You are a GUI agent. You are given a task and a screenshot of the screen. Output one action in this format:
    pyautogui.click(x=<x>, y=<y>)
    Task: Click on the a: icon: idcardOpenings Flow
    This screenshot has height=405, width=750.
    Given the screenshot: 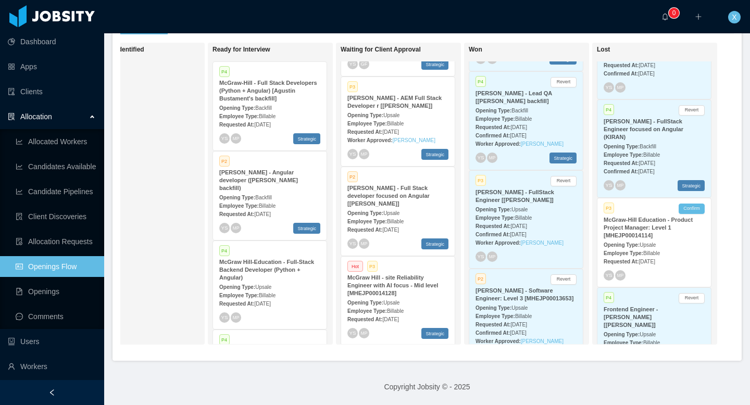 What is the action you would take?
    pyautogui.click(x=56, y=267)
    